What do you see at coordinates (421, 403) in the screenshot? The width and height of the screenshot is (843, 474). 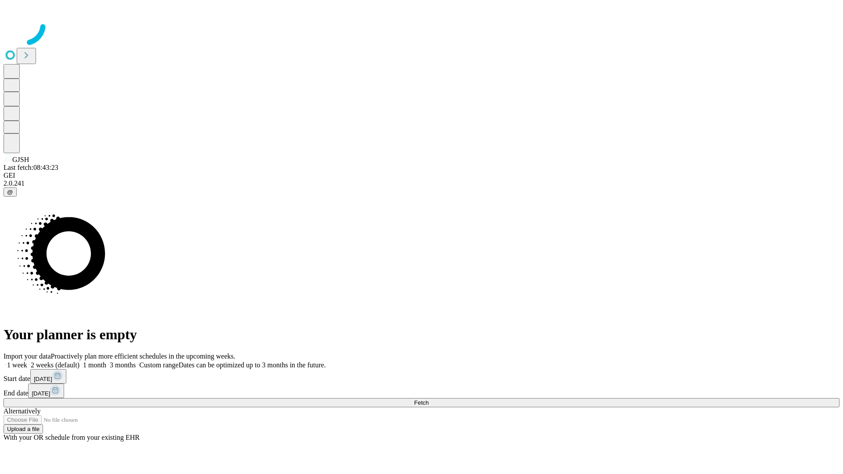 I see `span: Fetch` at bounding box center [421, 403].